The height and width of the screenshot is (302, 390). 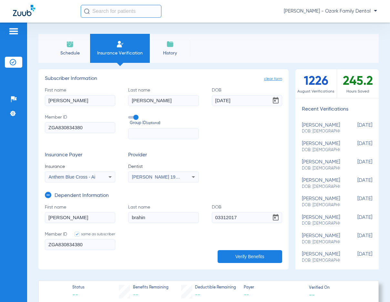 I want to click on span: Insurance Verification, so click(x=120, y=53).